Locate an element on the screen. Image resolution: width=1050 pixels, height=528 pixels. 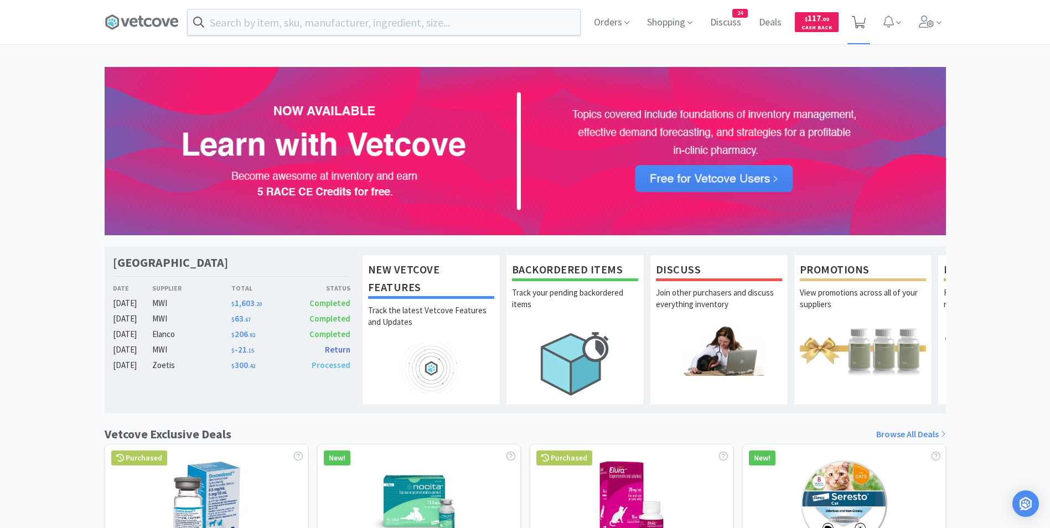
span: 24 is located at coordinates (740, 13).